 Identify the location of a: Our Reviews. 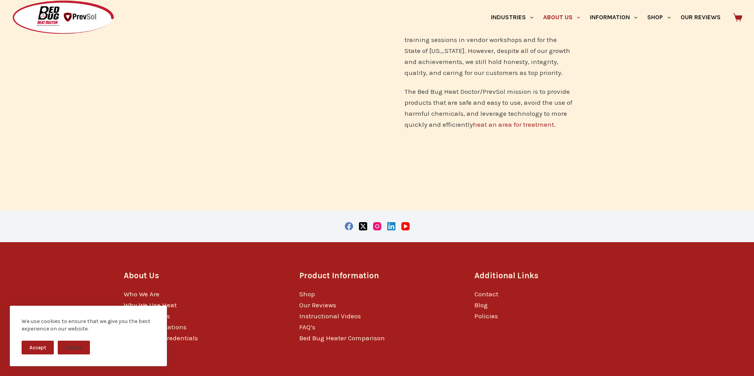
(318, 305).